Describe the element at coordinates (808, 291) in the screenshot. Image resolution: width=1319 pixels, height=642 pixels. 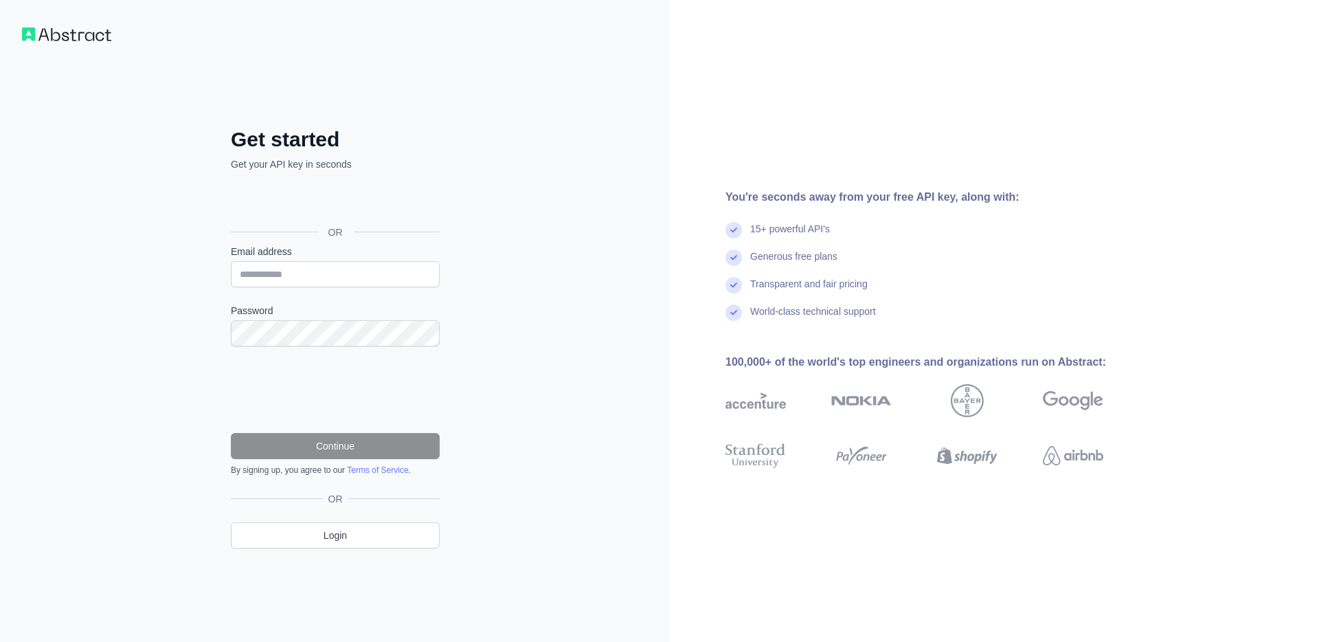
I see `div: Transparent and fair pricing` at that location.